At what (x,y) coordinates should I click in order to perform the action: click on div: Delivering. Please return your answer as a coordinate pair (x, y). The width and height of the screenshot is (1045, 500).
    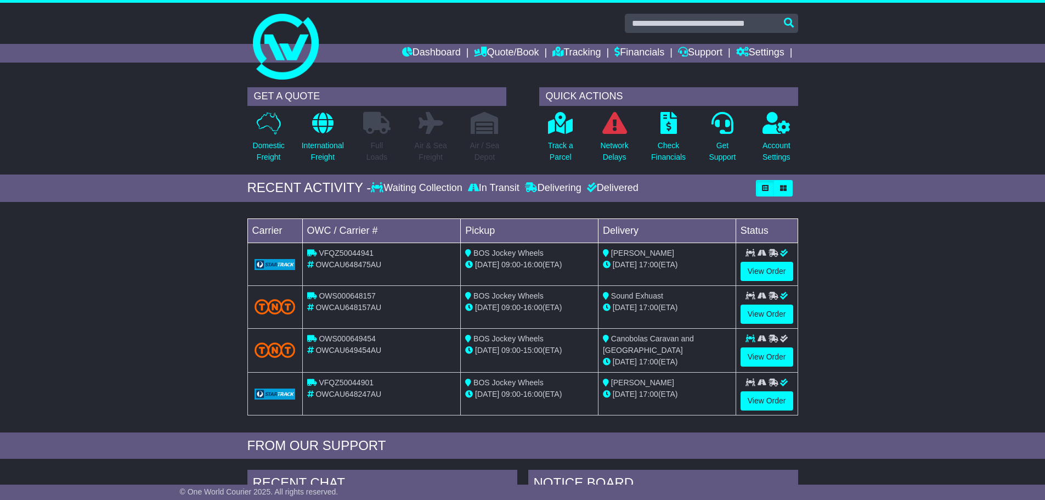
    Looking at the image, I should click on (553, 188).